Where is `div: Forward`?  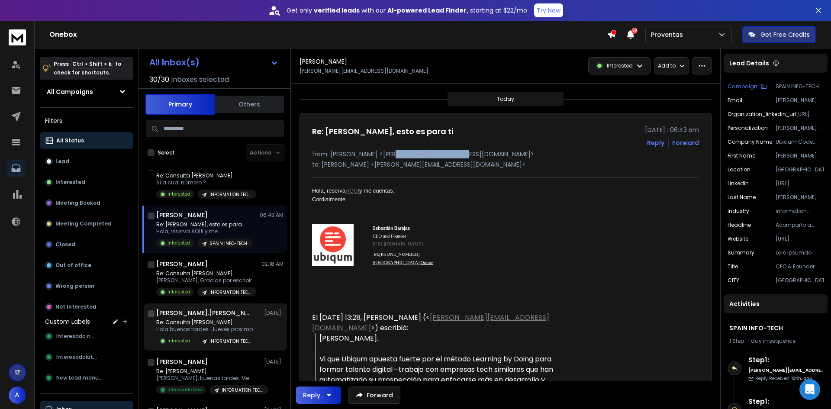 div: Forward is located at coordinates (686, 143).